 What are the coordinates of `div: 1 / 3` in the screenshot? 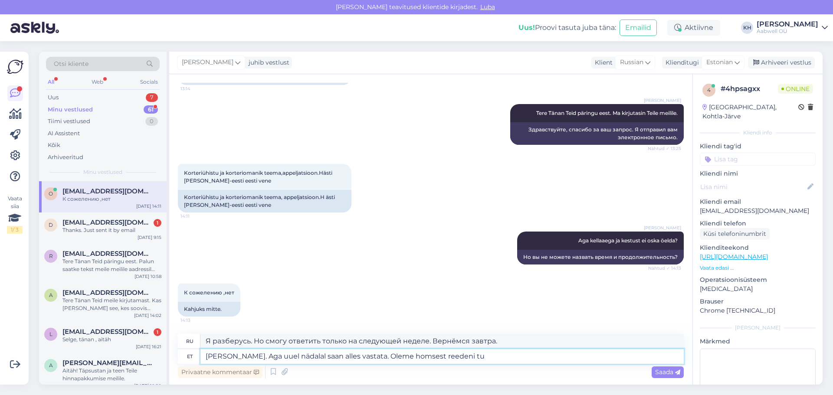 It's located at (15, 230).